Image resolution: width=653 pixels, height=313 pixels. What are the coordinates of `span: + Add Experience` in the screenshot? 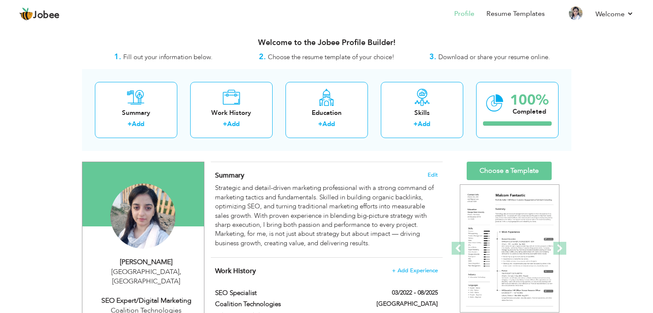 It's located at (415, 271).